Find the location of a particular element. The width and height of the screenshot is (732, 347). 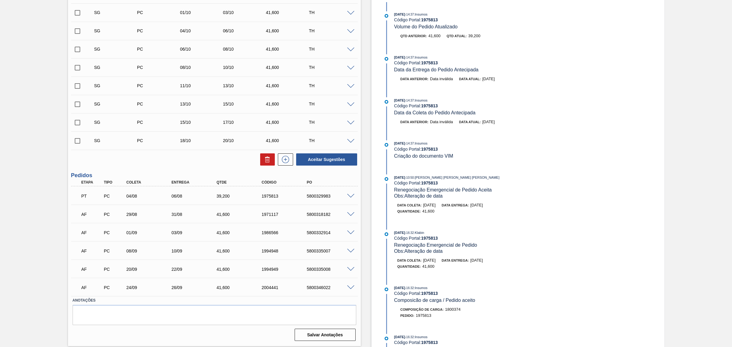

div: 31/08/2025 is located at coordinates (196, 215).